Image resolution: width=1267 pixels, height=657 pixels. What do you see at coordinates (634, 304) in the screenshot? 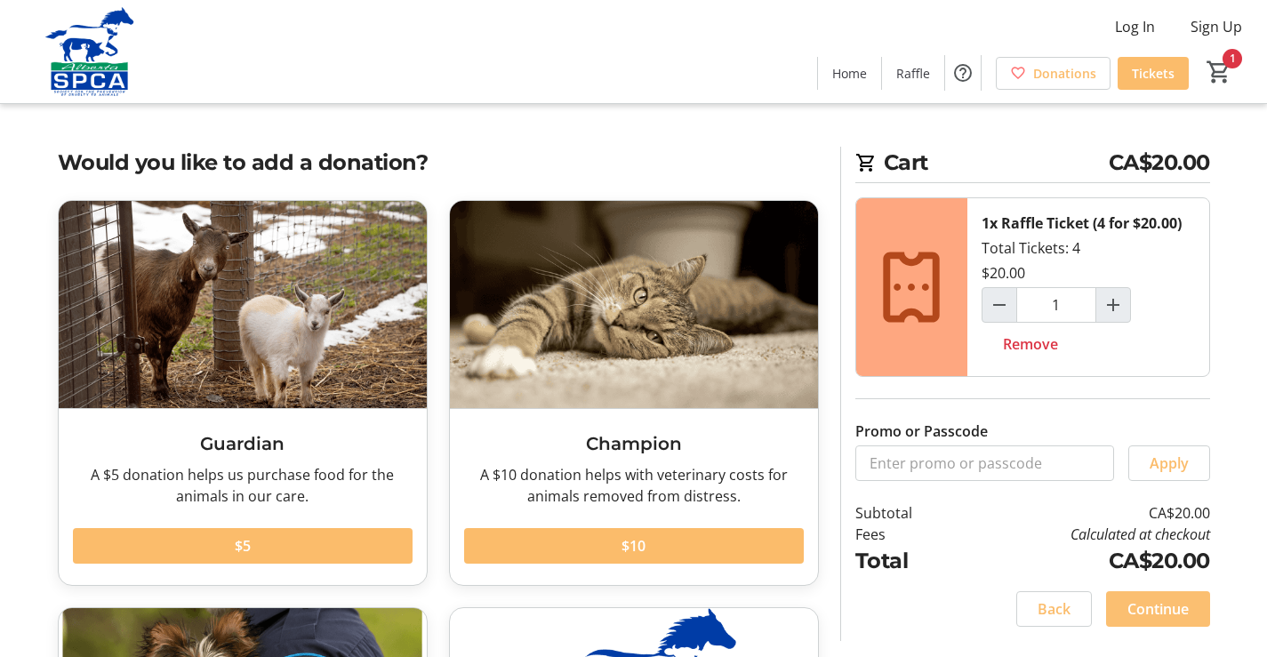
I see `img: Champion` at bounding box center [634, 304].